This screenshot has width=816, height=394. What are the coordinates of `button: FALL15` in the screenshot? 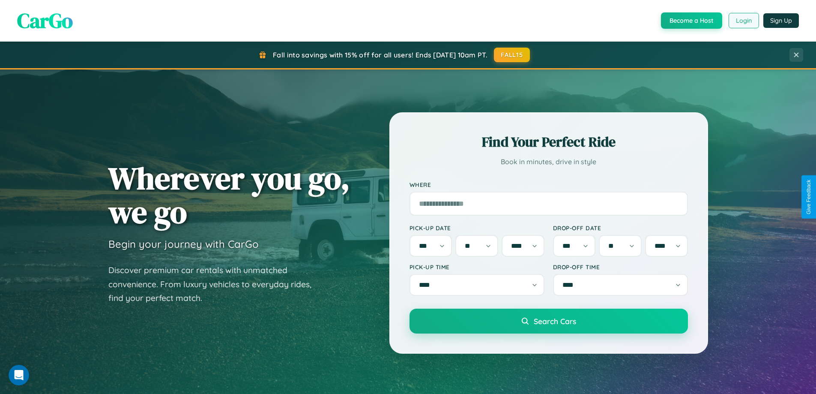 It's located at (512, 55).